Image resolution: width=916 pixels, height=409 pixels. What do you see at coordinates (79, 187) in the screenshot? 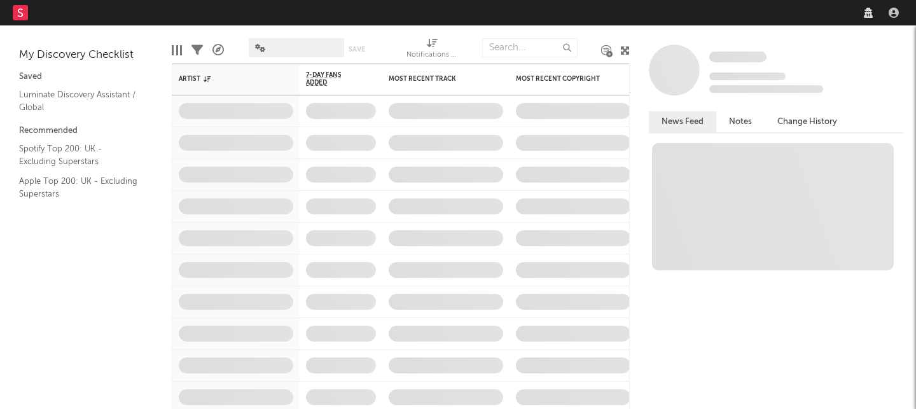
I see `a: Apple Top 200: UK - Excluding Superstars` at bounding box center [79, 187].